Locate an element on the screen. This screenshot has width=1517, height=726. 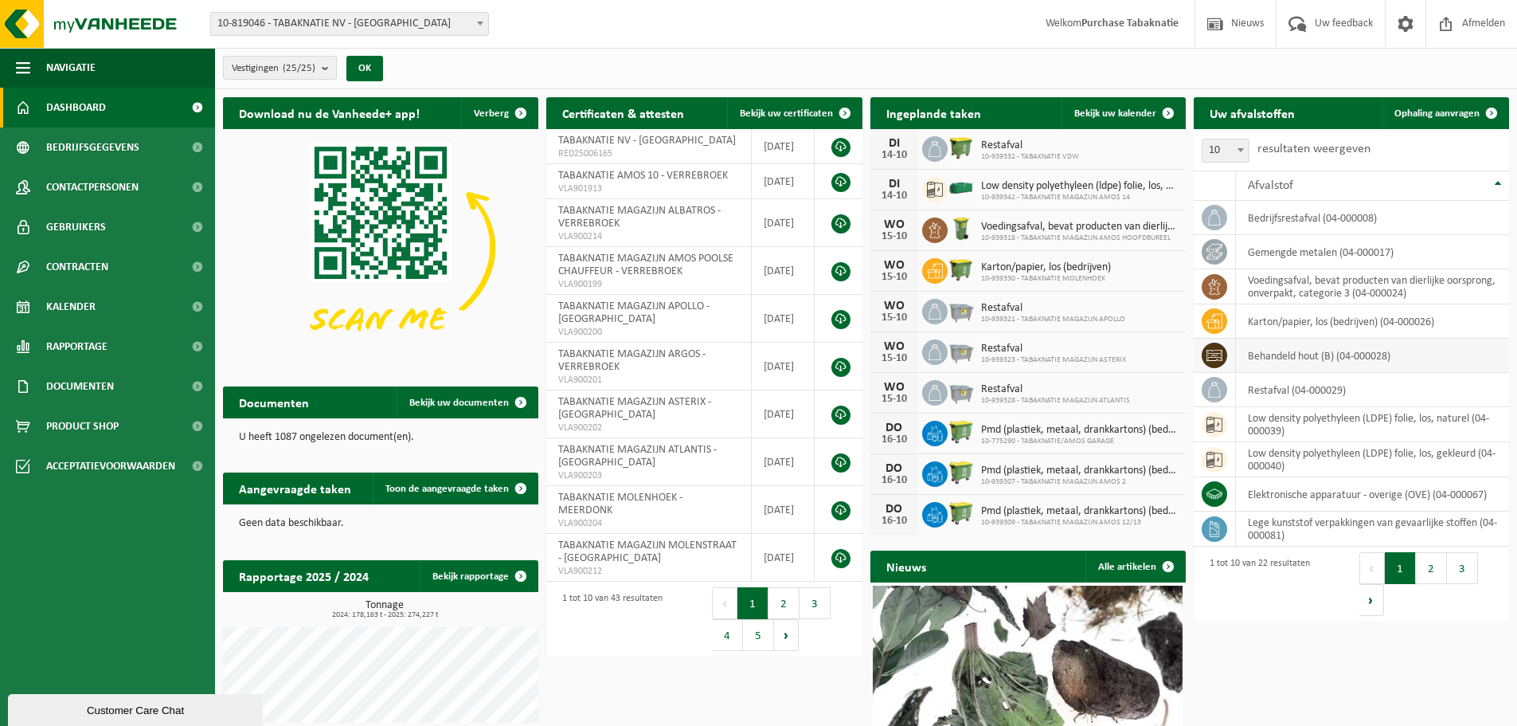
td: low density polyethyleen (LDPE) folie, los, gekleurd (04-000040) is located at coordinates (1372, 460).